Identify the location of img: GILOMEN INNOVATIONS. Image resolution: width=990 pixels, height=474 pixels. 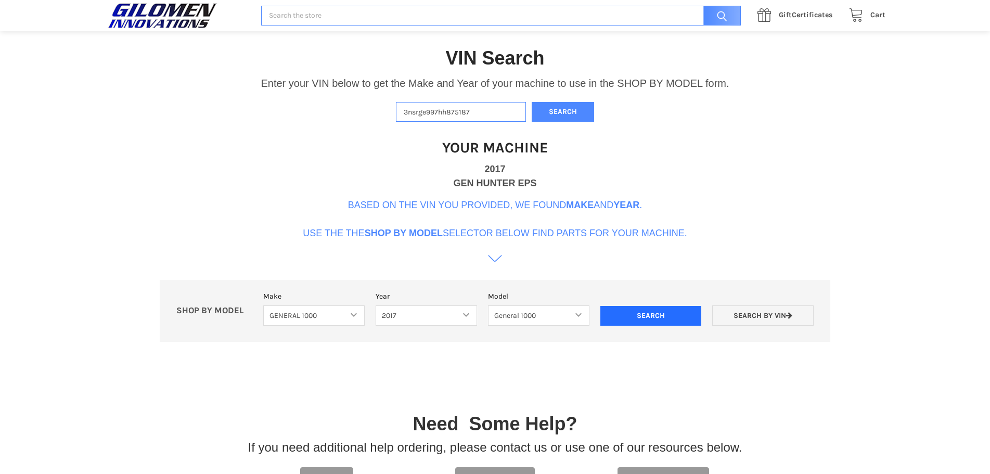
(162, 16).